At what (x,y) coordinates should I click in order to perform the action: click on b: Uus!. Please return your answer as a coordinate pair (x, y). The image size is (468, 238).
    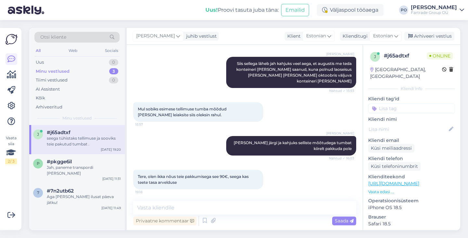
    Looking at the image, I should click on (212, 10).